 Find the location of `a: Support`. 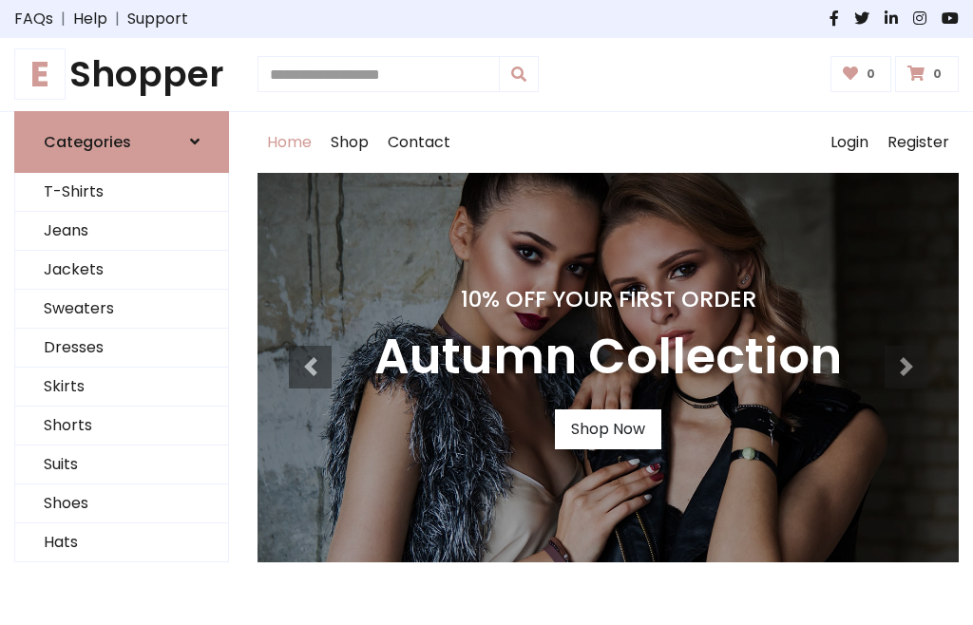

a: Support is located at coordinates (158, 19).